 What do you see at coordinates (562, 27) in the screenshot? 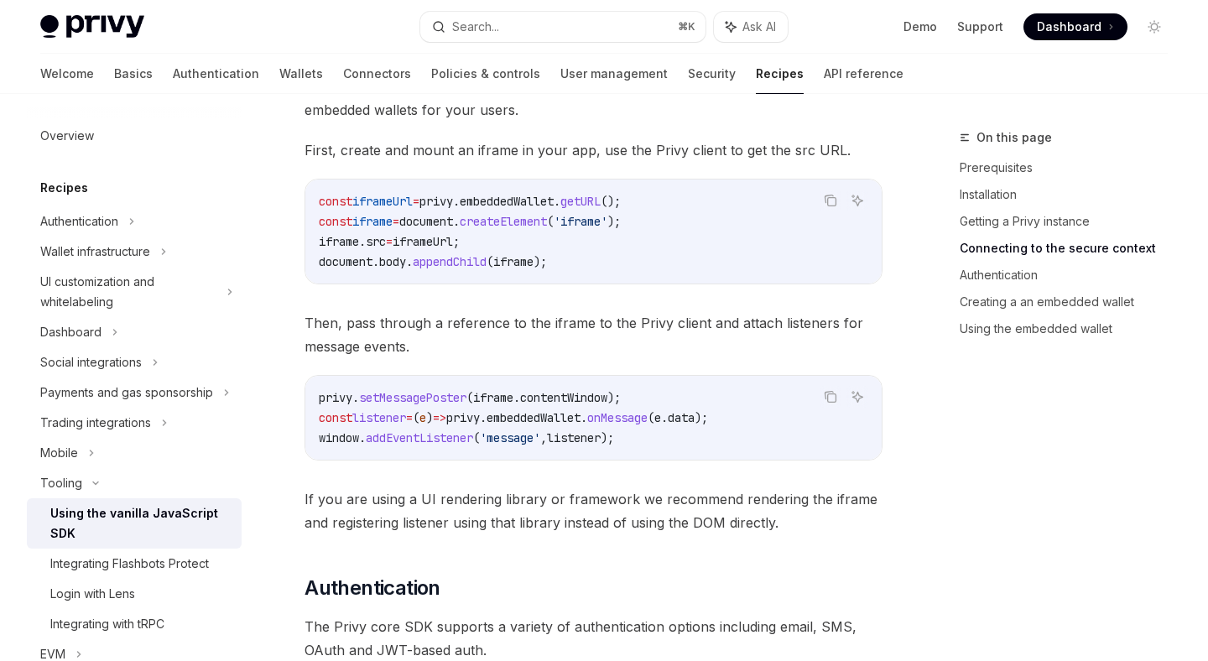
I see `button: Search...⌘K` at bounding box center [562, 27].